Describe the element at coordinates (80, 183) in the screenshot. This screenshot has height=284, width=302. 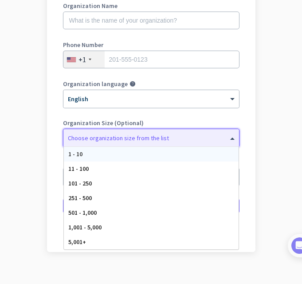
I see `span: 101 - 250` at that location.